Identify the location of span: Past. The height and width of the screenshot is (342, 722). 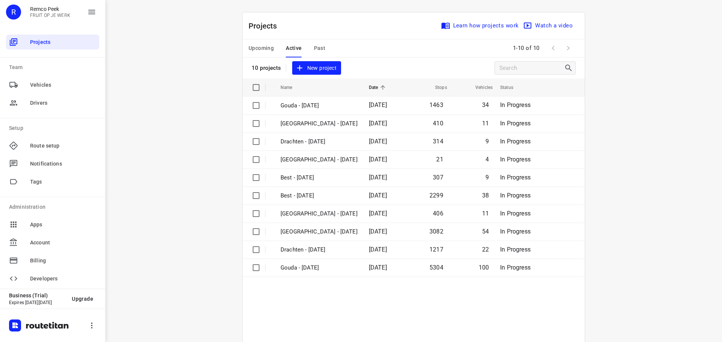
(319, 48).